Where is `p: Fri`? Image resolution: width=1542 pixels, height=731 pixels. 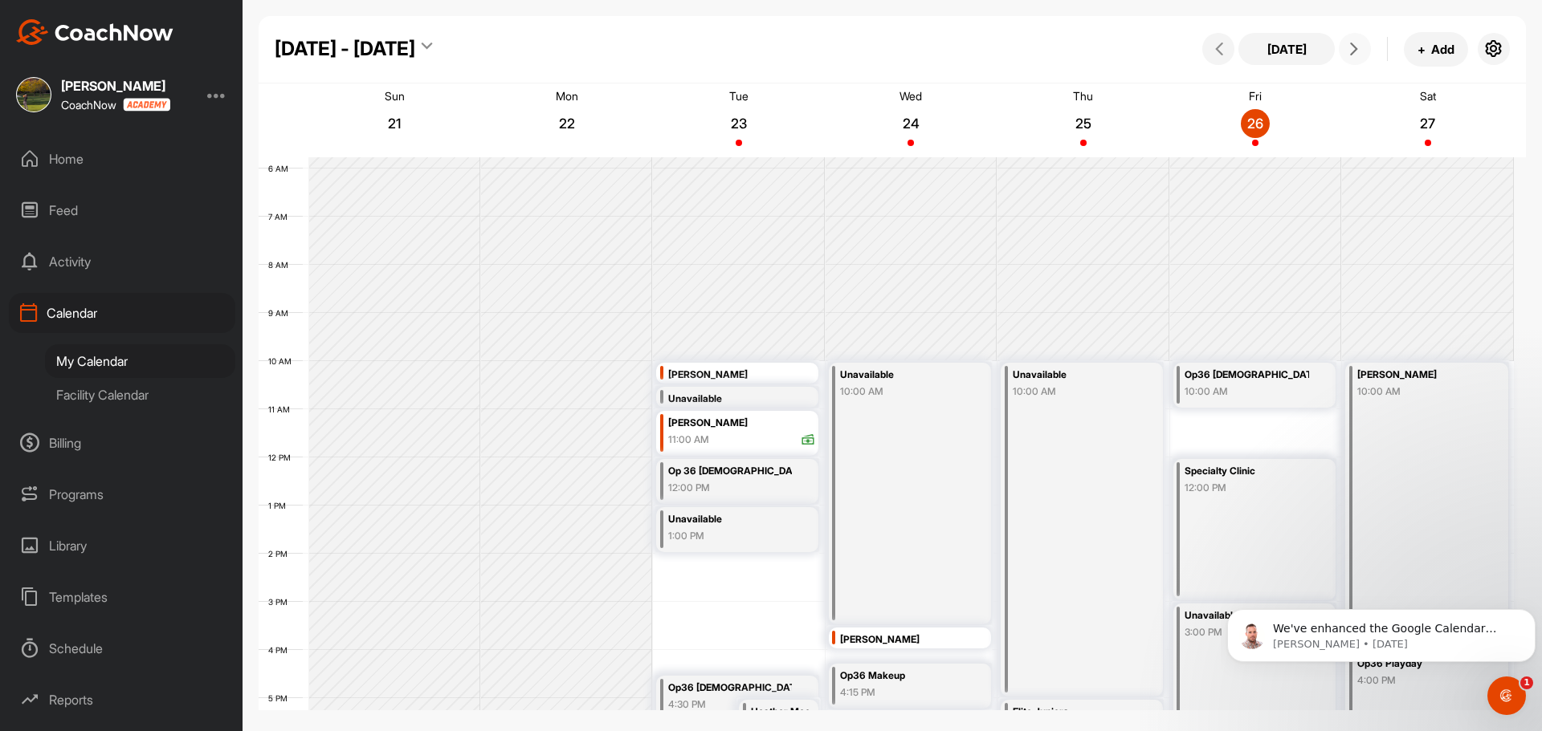
p: Fri is located at coordinates (1255, 96).